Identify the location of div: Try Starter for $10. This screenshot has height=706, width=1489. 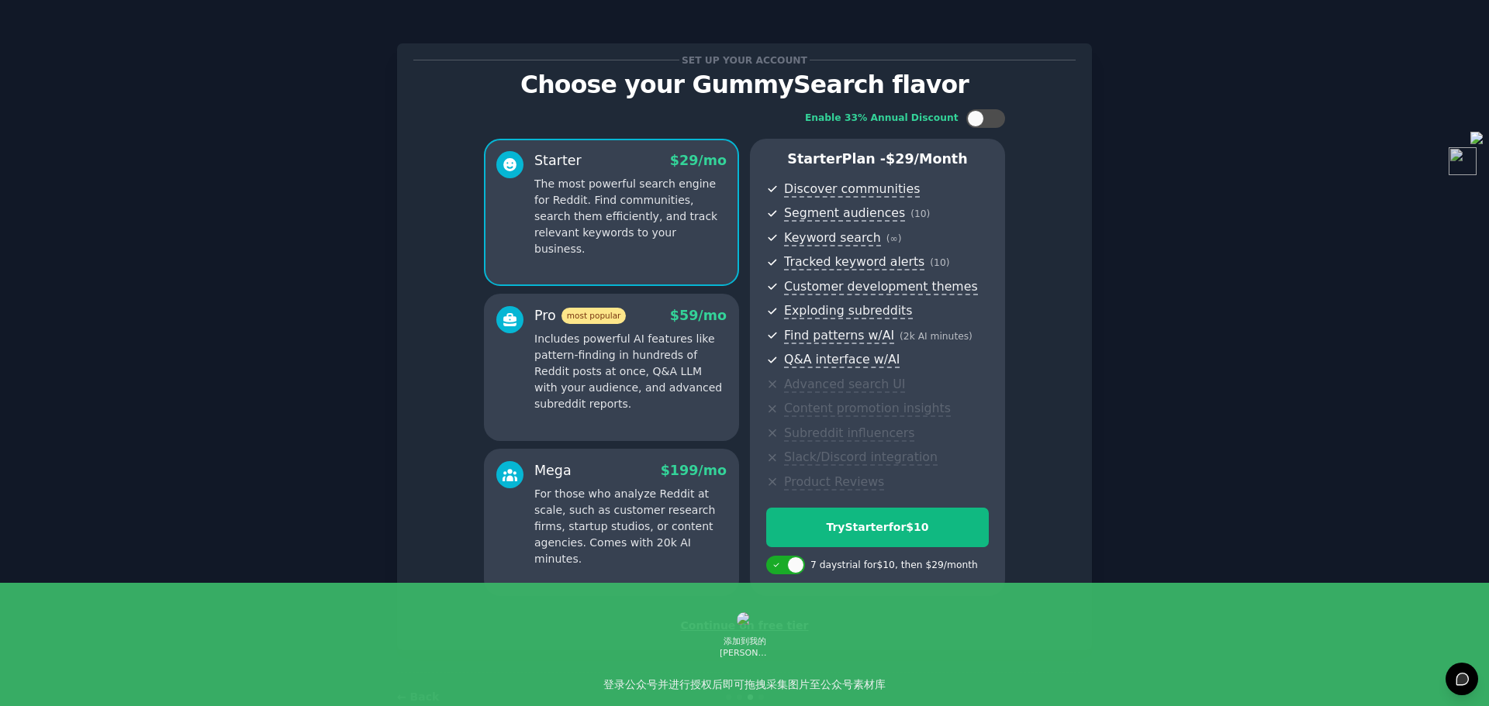
(877, 527).